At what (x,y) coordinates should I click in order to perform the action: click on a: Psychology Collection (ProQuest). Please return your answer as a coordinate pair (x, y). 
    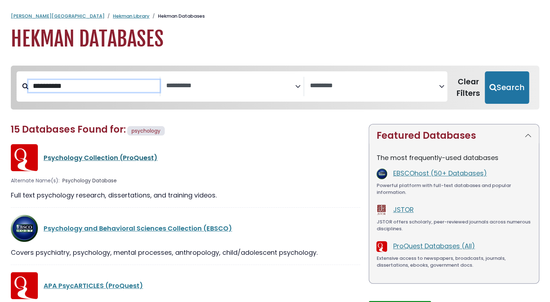
    Looking at the image, I should click on (101, 158).